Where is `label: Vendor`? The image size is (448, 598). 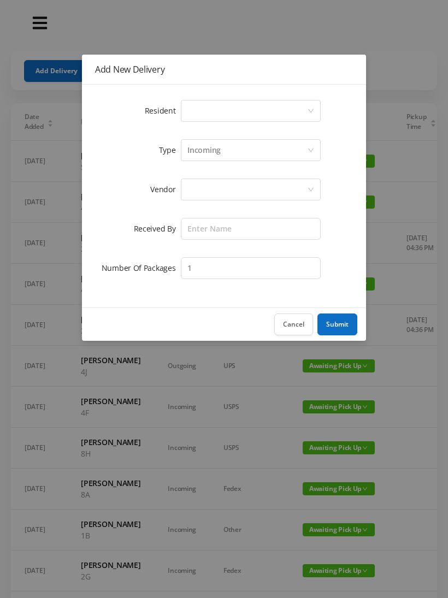
label: Vendor is located at coordinates (166, 189).